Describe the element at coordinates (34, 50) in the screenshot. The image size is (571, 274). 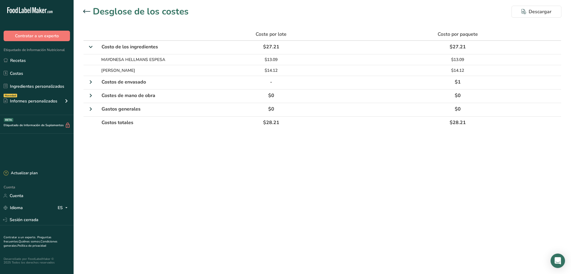
I see `font: Etiquetado de Información Nutricional` at that location.